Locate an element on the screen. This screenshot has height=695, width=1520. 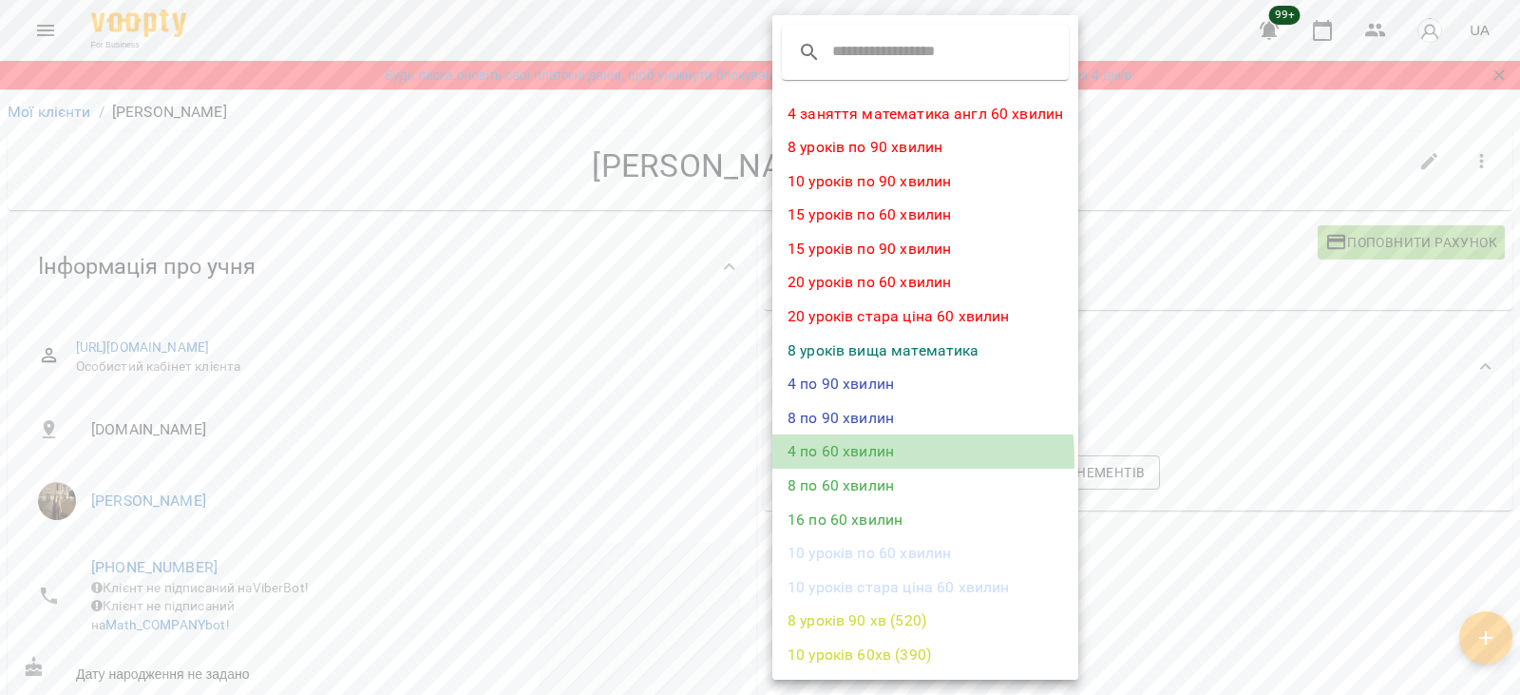
li: 10 уроків по 90 хвилин is located at coordinates (926, 182).